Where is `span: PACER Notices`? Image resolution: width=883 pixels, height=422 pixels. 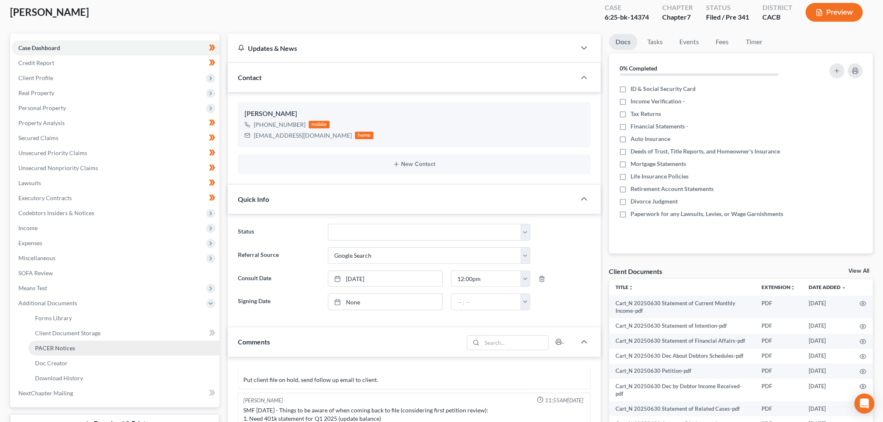
span: PACER Notices is located at coordinates (55, 348).